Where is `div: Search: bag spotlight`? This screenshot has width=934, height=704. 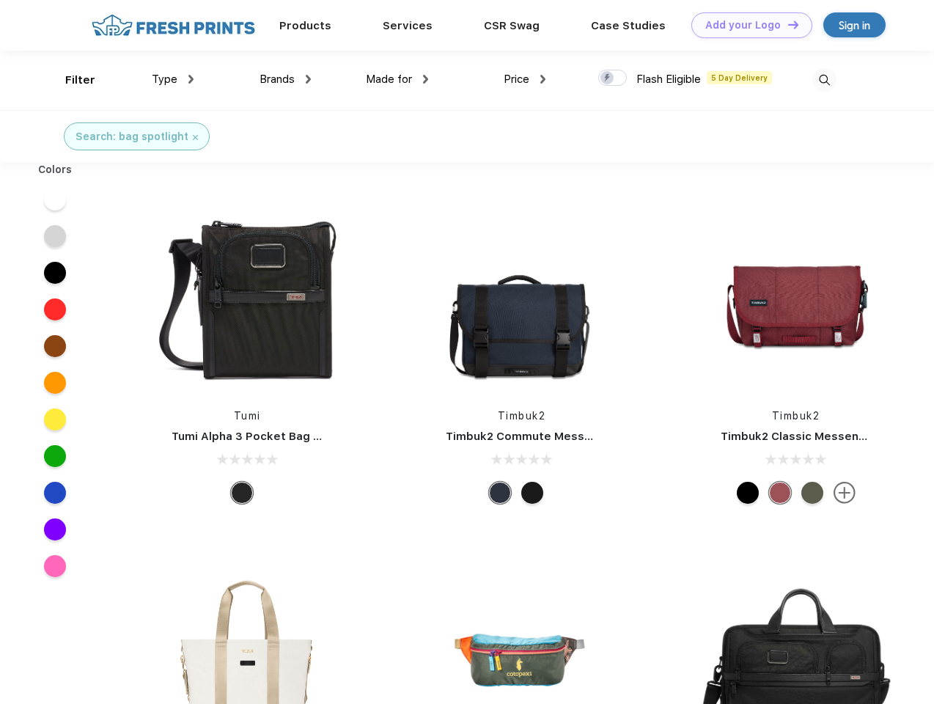 div: Search: bag spotlight is located at coordinates (132, 136).